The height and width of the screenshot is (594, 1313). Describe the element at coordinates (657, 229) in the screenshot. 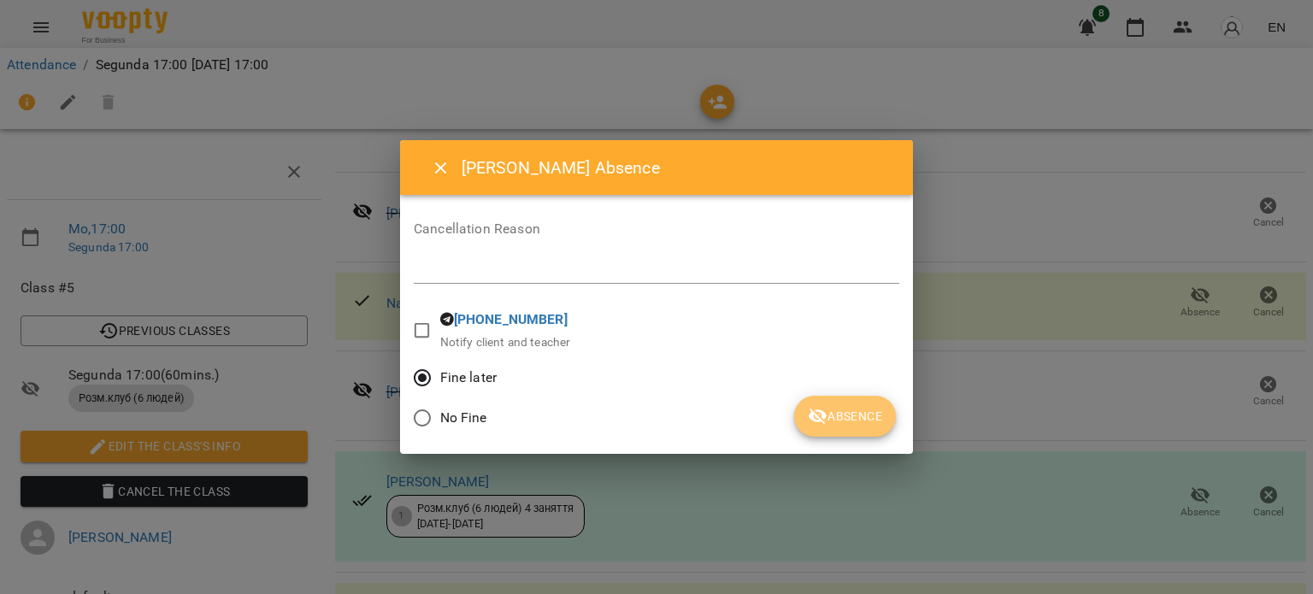

I see `label: Cancellation Reason` at that location.